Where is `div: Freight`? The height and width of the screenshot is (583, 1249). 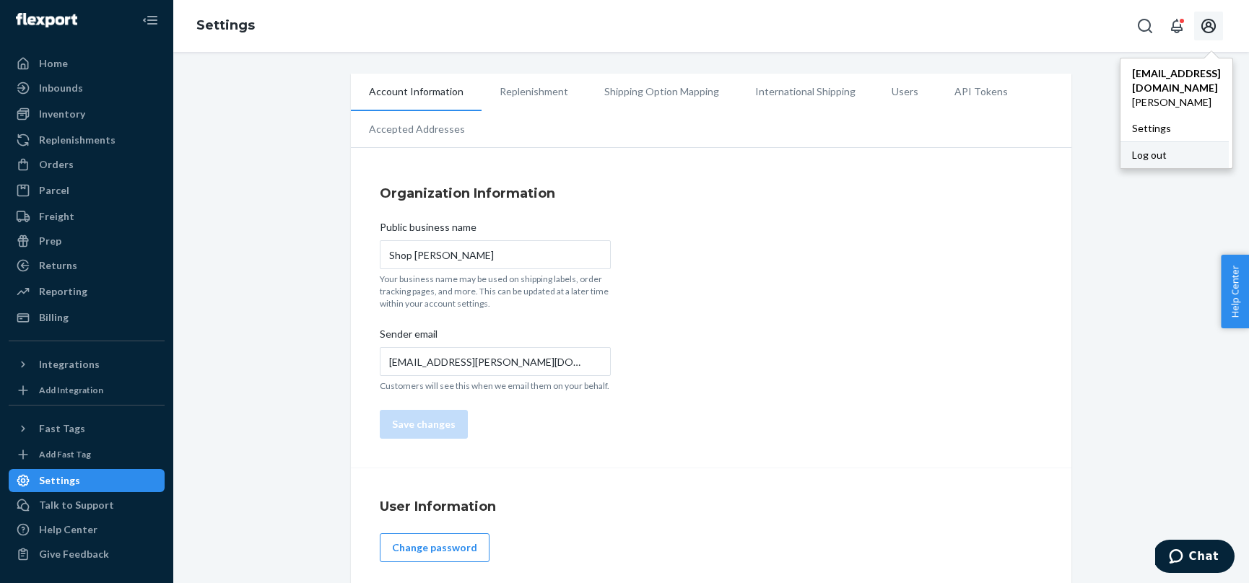 div: Freight is located at coordinates (56, 217).